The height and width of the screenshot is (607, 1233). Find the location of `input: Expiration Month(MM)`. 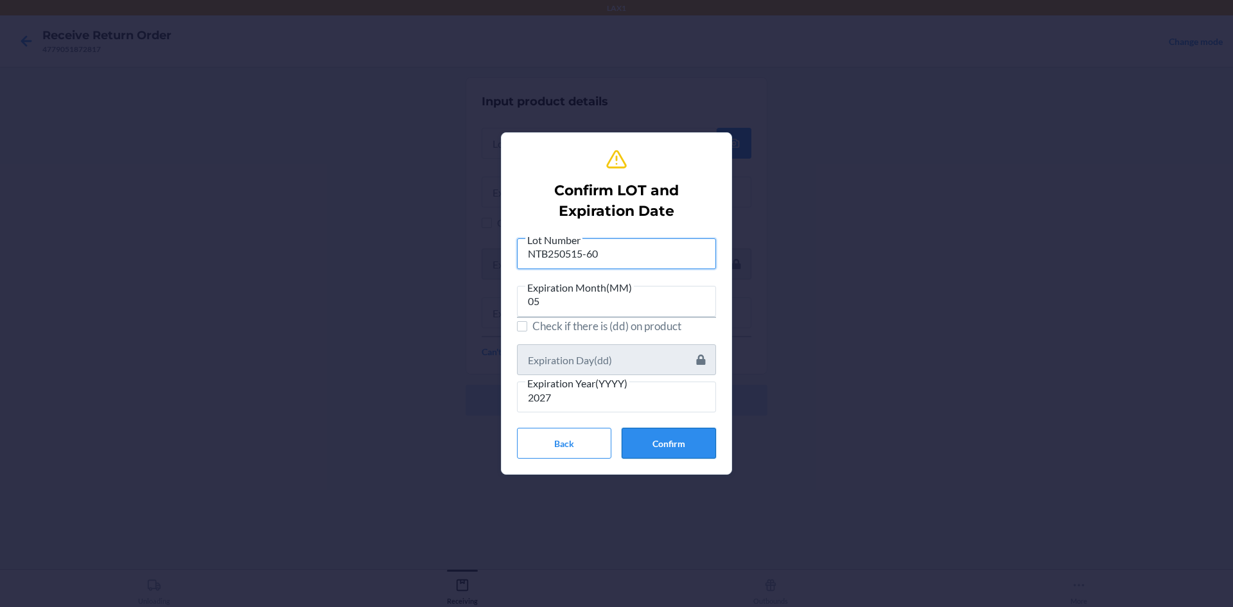

input: Expiration Month(MM) is located at coordinates (617, 301).